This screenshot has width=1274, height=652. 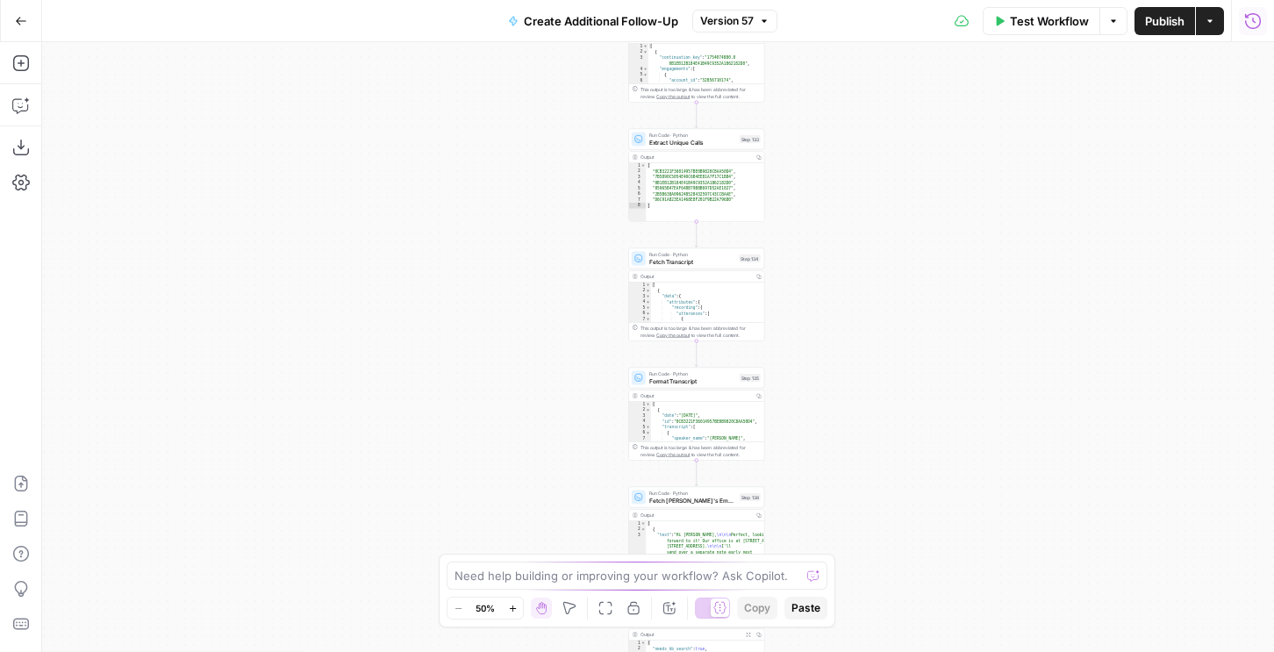 What do you see at coordinates (750, 497) in the screenshot?
I see `div: Step 138` at bounding box center [750, 497].